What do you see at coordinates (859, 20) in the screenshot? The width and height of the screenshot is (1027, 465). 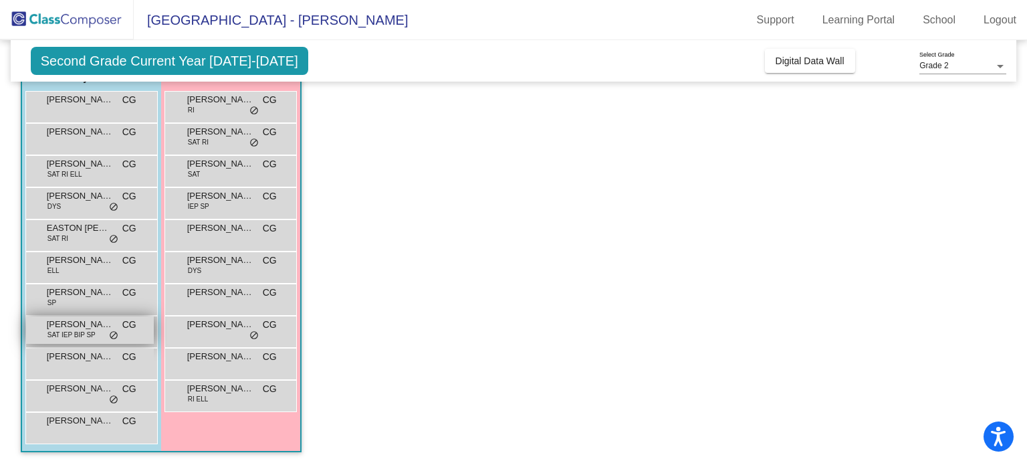 I see `a: Learning Portal` at bounding box center [859, 20].